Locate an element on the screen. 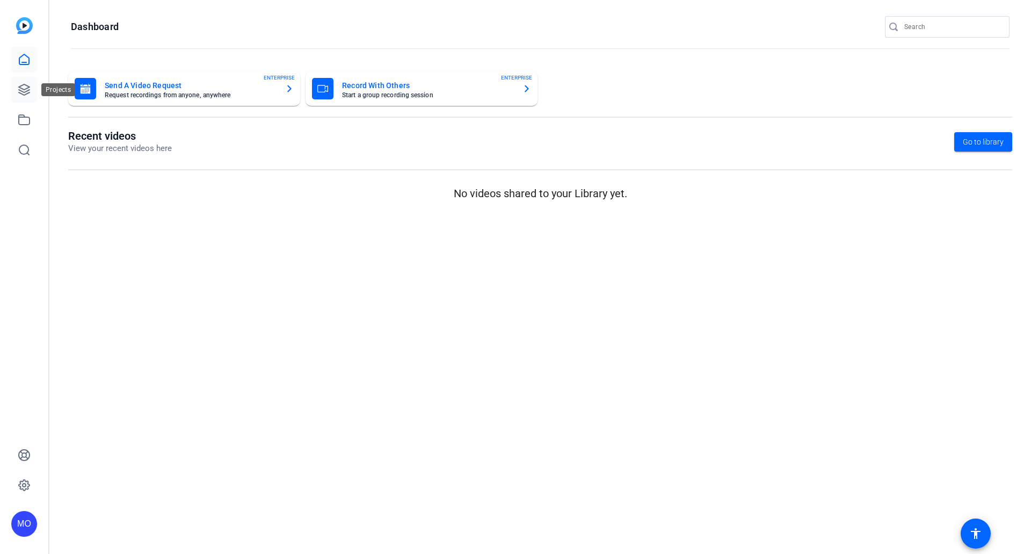  mat-card-title: Record With Others is located at coordinates (428, 85).